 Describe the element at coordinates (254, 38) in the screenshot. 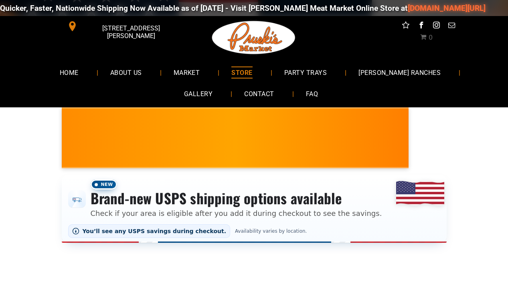

I see `img: Pruski-s+Market+HQ+Logo2-1920w.png` at that location.